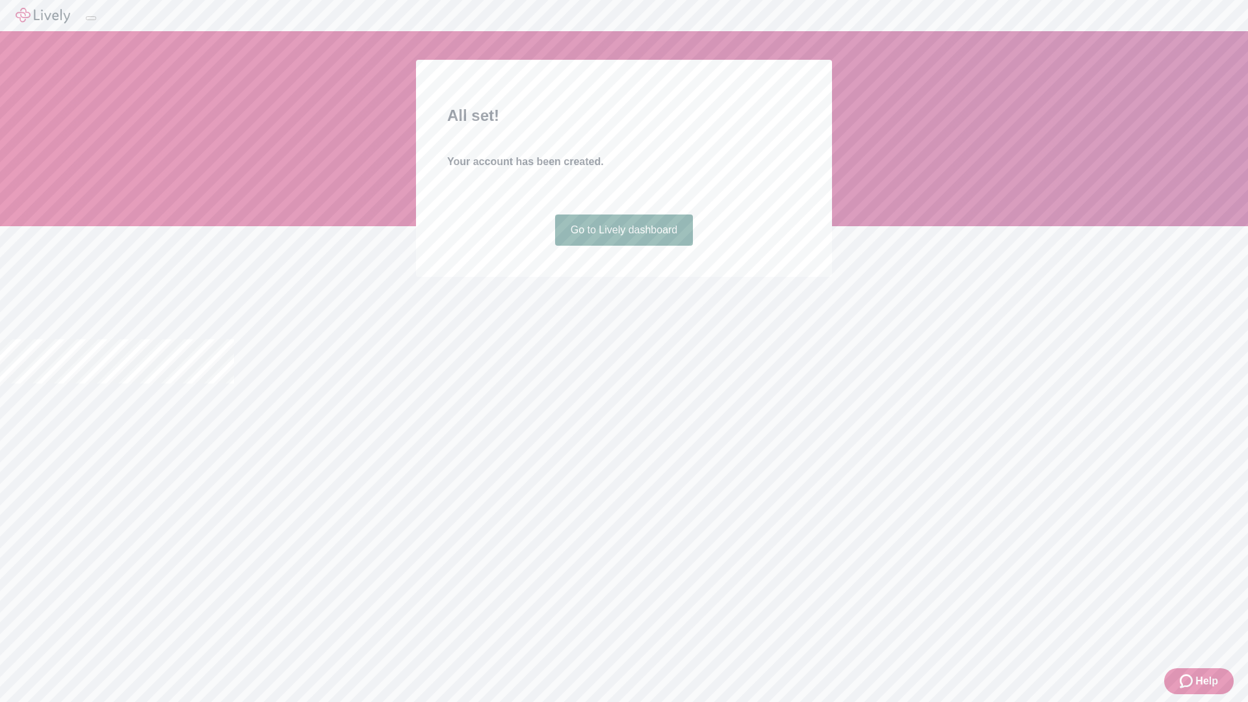 The height and width of the screenshot is (702, 1248). Describe the element at coordinates (43, 16) in the screenshot. I see `img: Lively` at that location.